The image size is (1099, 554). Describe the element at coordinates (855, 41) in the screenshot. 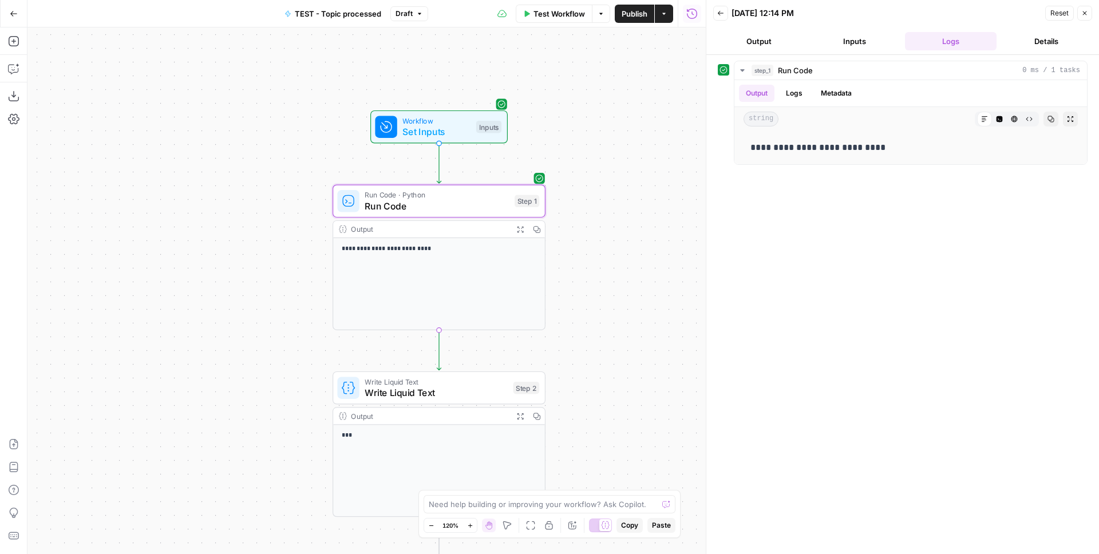

I see `button: Inputs` at that location.